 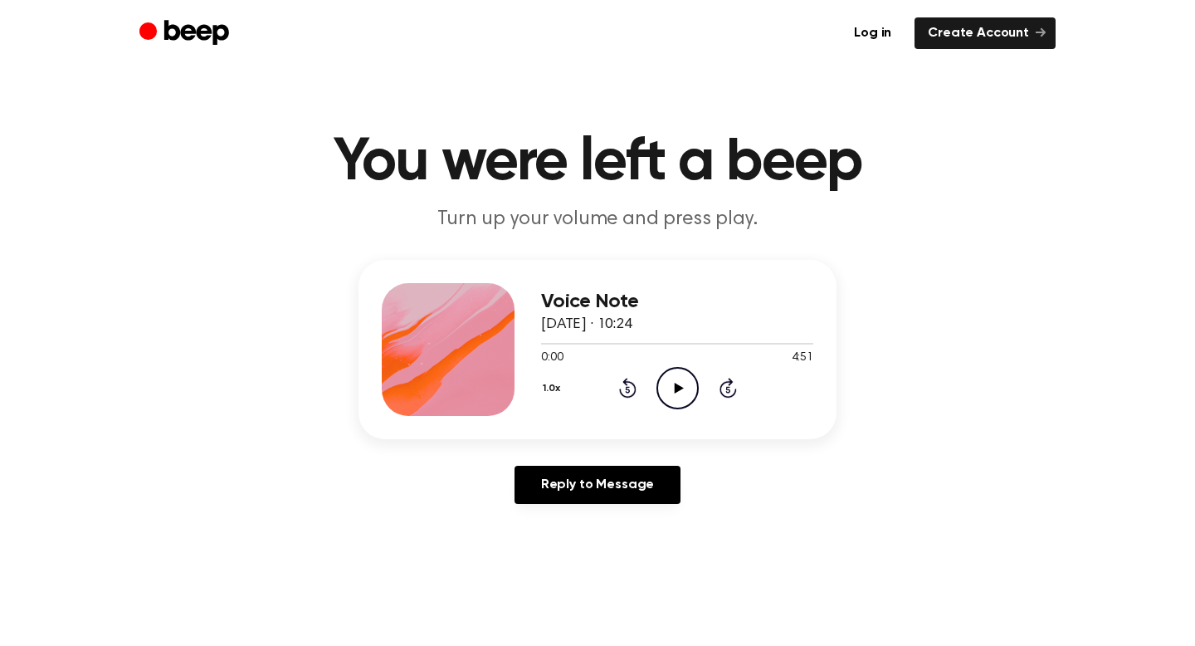 What do you see at coordinates (186, 33) in the screenshot?
I see `a: Beep` at bounding box center [186, 33].